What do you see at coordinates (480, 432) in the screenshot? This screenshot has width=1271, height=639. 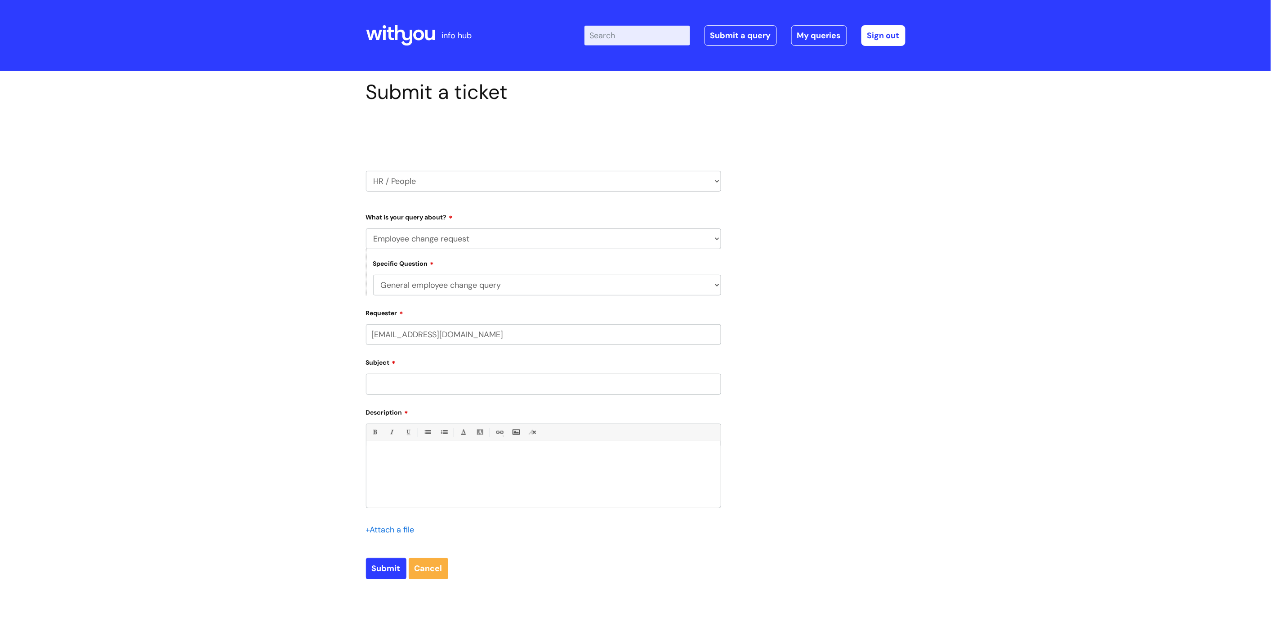 I see `a: Back Color` at bounding box center [480, 432].